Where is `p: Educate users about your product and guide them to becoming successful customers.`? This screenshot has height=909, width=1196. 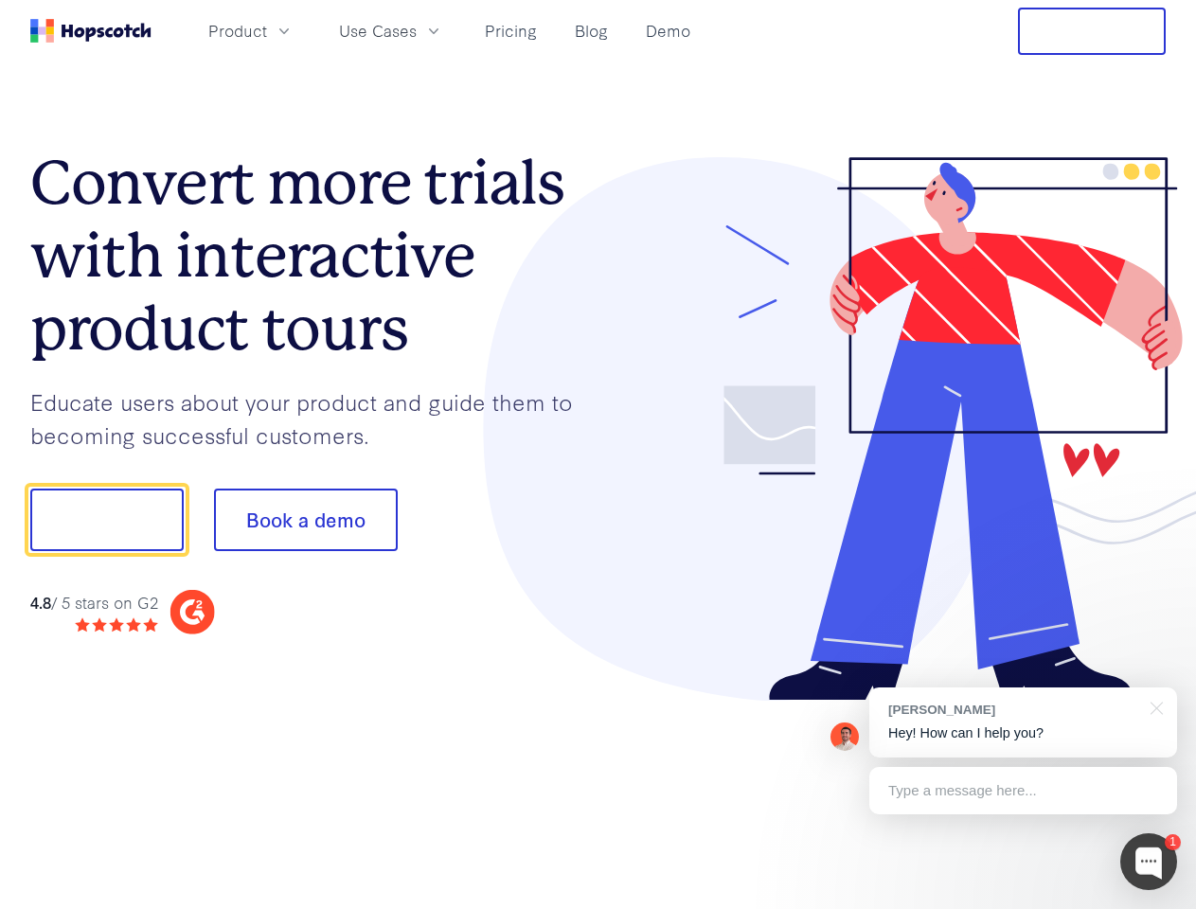 p: Educate users about your product and guide them to becoming successful customers. is located at coordinates (314, 418).